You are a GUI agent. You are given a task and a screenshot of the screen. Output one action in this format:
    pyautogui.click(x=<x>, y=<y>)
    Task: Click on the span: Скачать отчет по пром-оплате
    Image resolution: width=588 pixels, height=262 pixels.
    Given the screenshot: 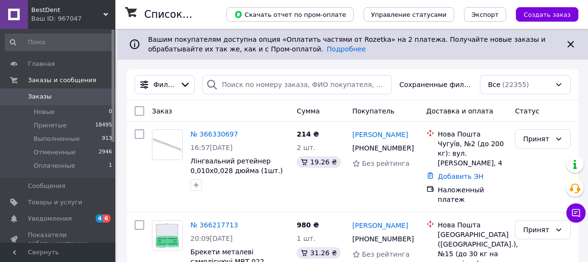 What is the action you would take?
    pyautogui.click(x=290, y=14)
    